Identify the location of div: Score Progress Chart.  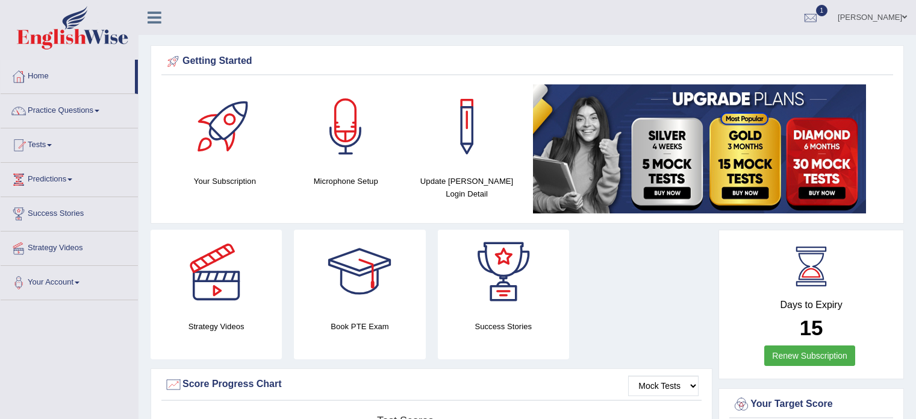
(431, 384).